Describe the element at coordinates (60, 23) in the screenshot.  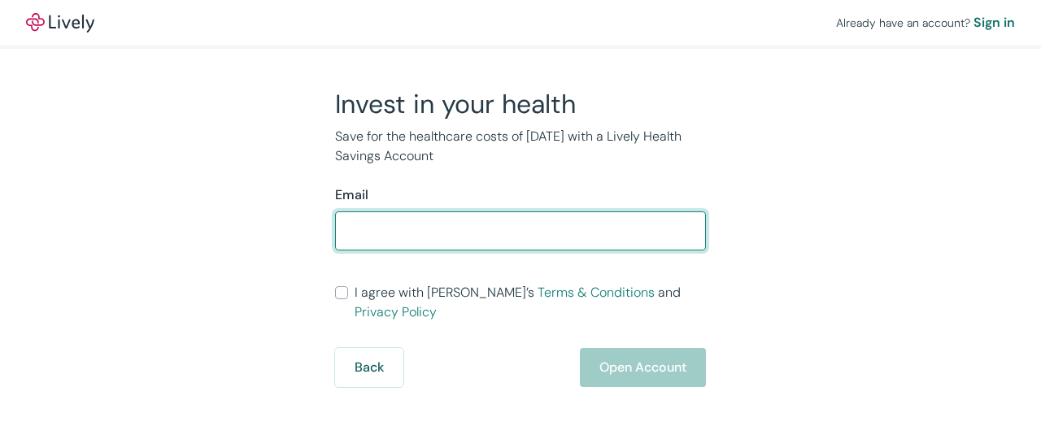
I see `img: Lively` at that location.